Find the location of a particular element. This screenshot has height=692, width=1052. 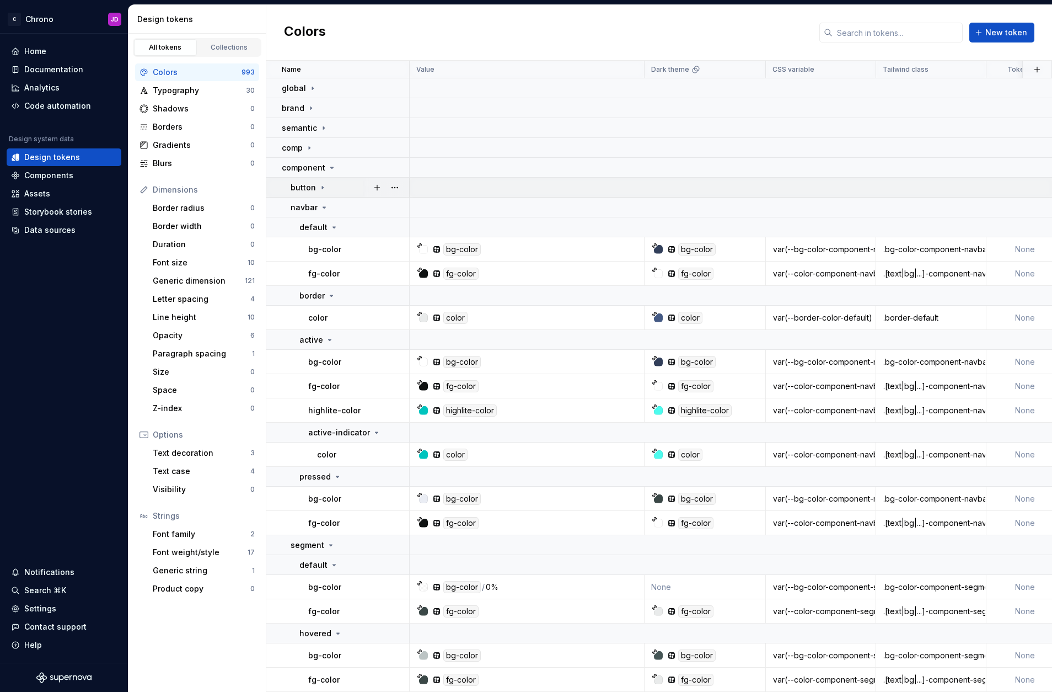

div: Help is located at coordinates (33, 645).